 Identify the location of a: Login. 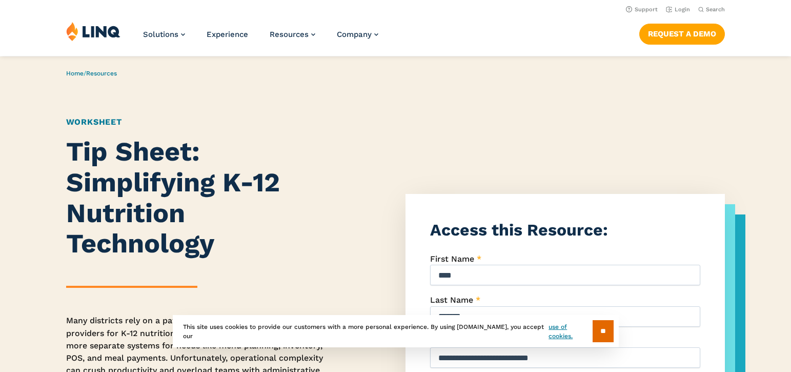
(678, 9).